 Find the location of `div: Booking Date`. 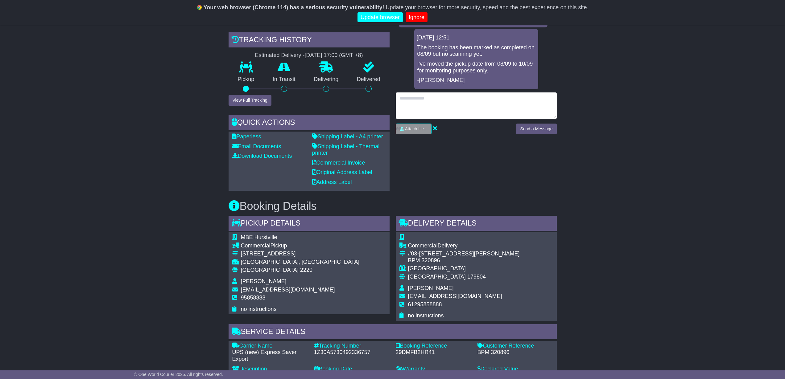

div: Booking Date is located at coordinates (352, 370).